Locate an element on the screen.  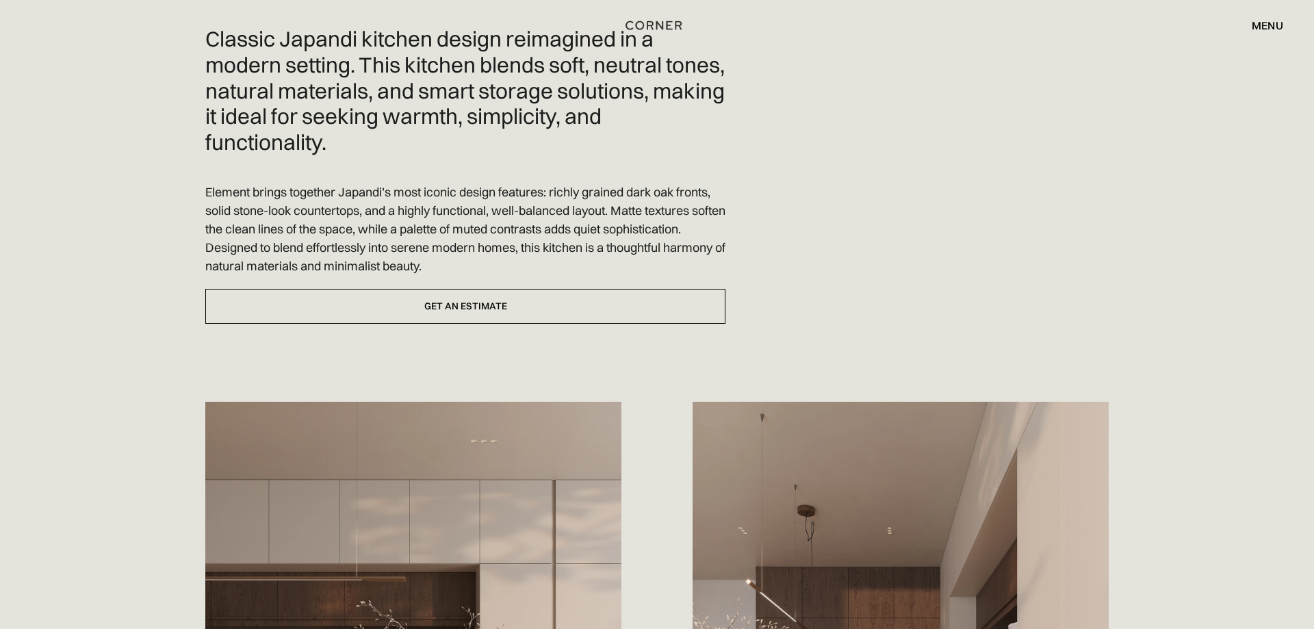
p: Element brings together Japandi’s most iconic design features: richly grained dark oak fronts, so... is located at coordinates (465, 229).